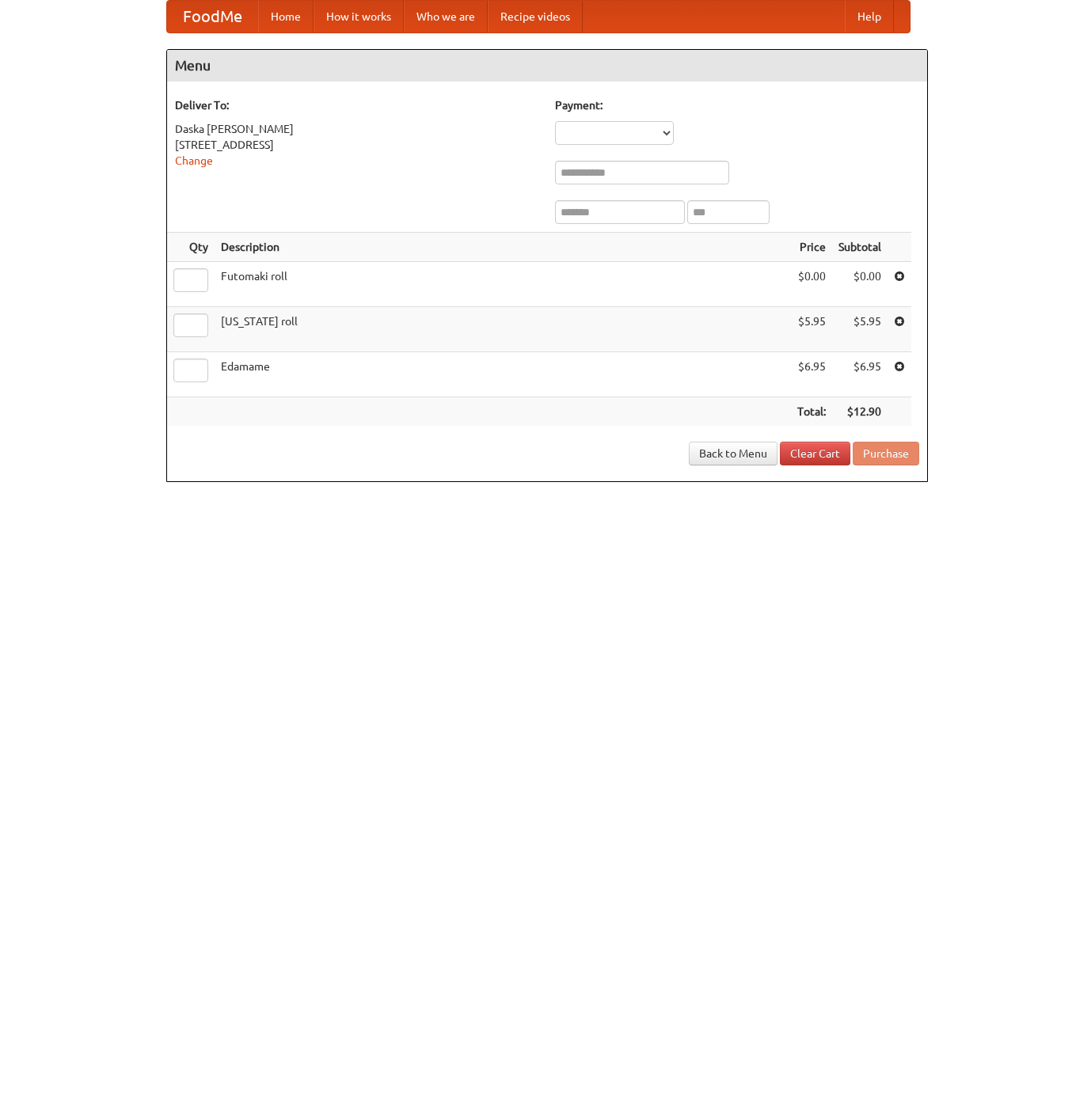 This screenshot has width=1076, height=1120. What do you see at coordinates (814, 453) in the screenshot?
I see `a: Clear Cart` at bounding box center [814, 453].